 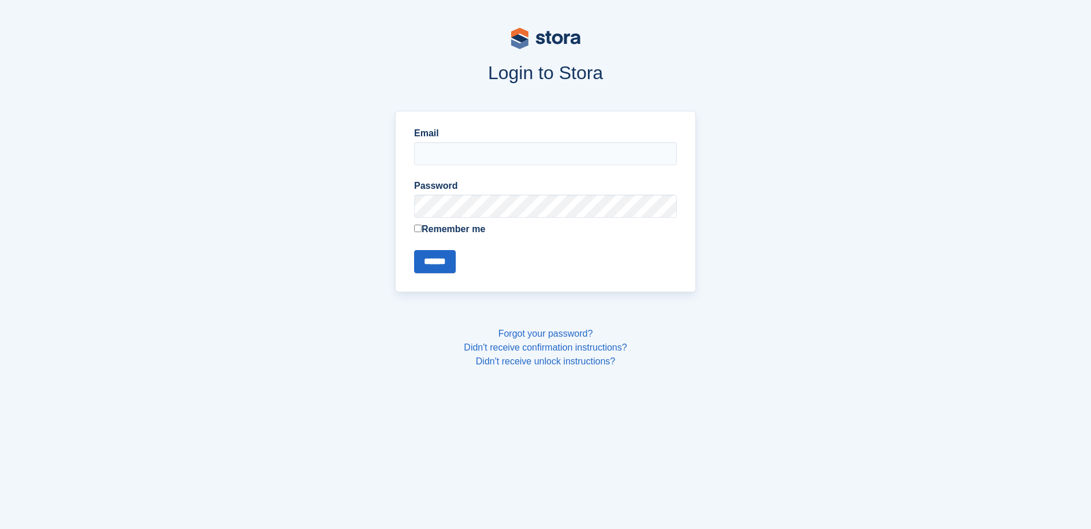 I want to click on a: Didn't receive confirmation instructions?, so click(x=545, y=347).